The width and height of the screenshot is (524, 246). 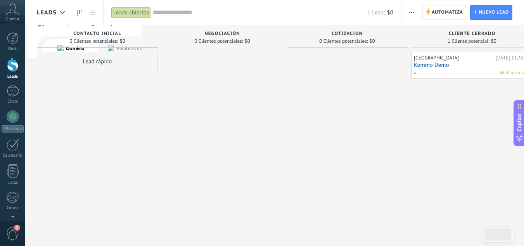 I want to click on span: Negociación, so click(x=222, y=34).